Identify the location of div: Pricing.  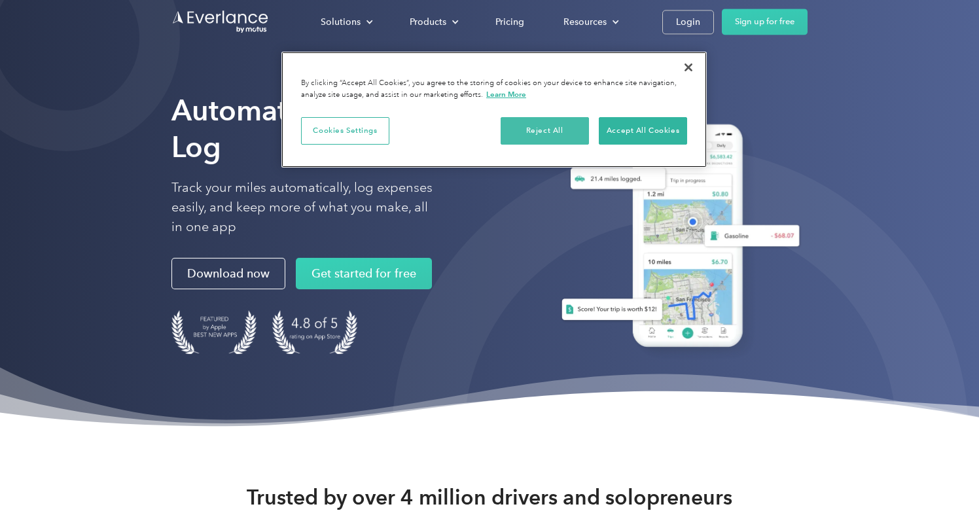
(510, 22).